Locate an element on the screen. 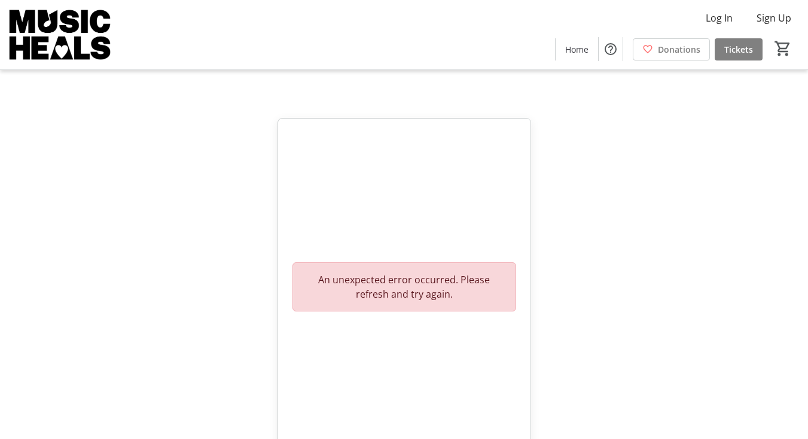 This screenshot has width=808, height=439. button: Log In is located at coordinates (719, 18).